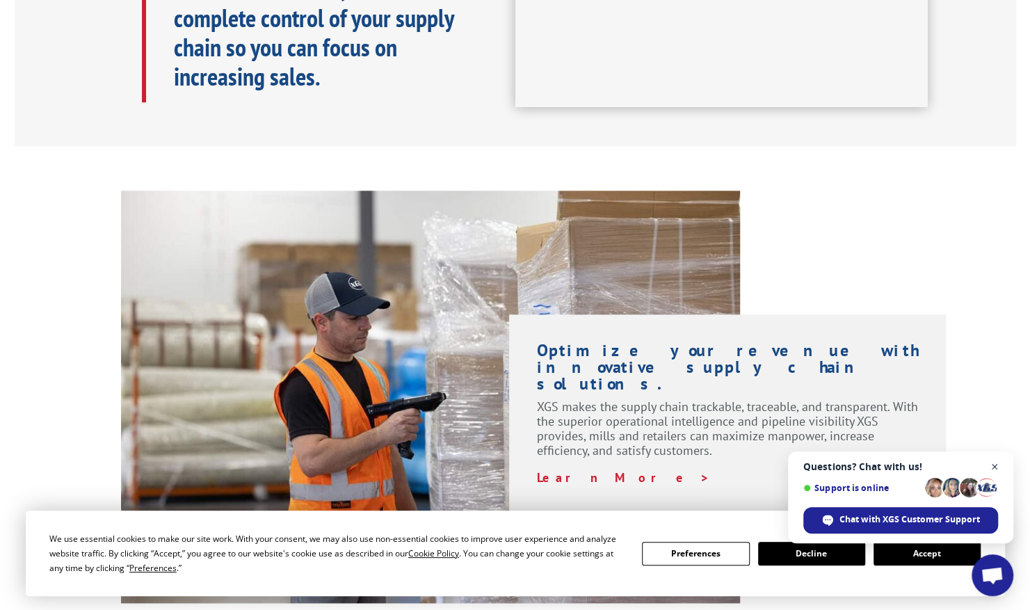  I want to click on span: Support is online, so click(861, 487).